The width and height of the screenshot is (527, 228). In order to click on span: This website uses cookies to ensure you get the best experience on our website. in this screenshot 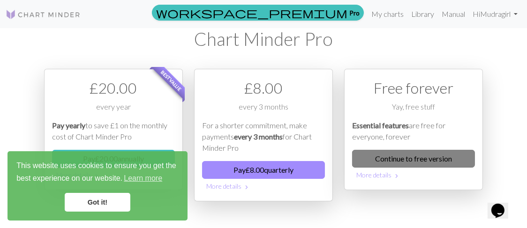, I will do `click(98, 173)`.